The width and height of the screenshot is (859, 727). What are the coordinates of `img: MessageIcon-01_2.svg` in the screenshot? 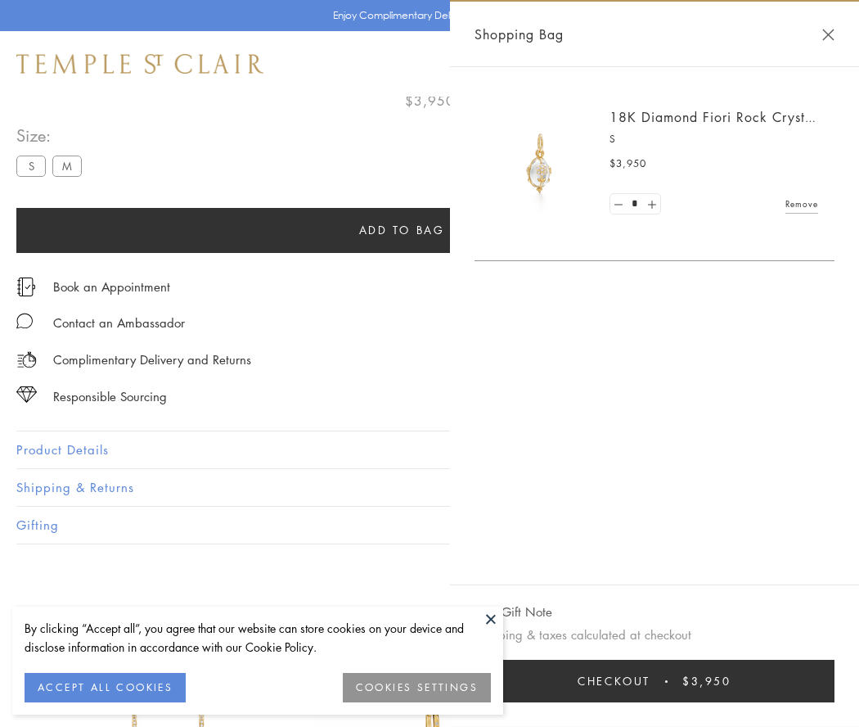 It's located at (25, 321).